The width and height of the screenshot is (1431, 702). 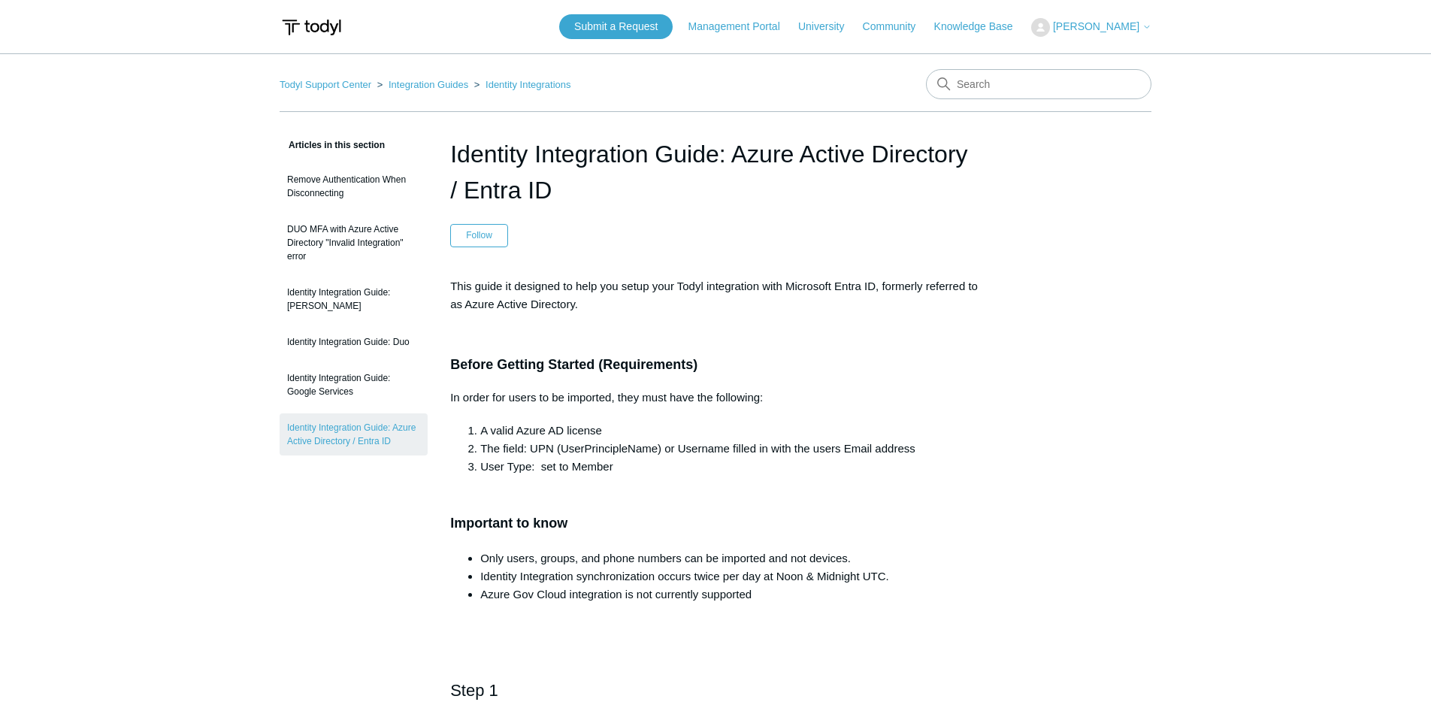 What do you see at coordinates (311, 27) in the screenshot?
I see `img: Todyl Support Center Help Center home page` at bounding box center [311, 27].